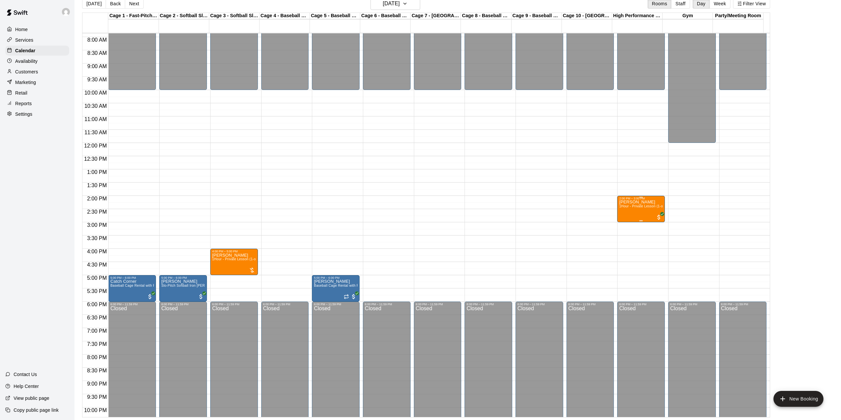  I want to click on div: Joe Florio, so click(68, 12).